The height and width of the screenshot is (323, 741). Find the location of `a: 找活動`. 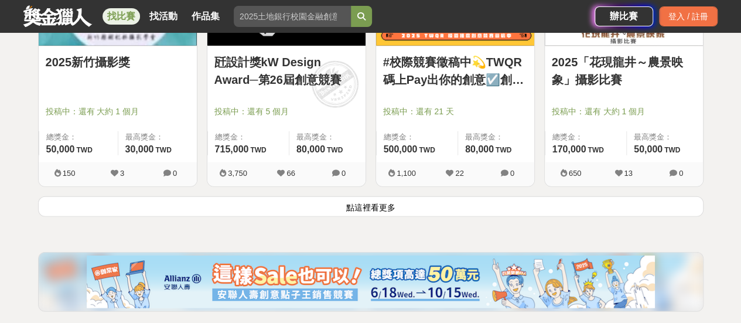

a: 找活動 is located at coordinates (164, 16).